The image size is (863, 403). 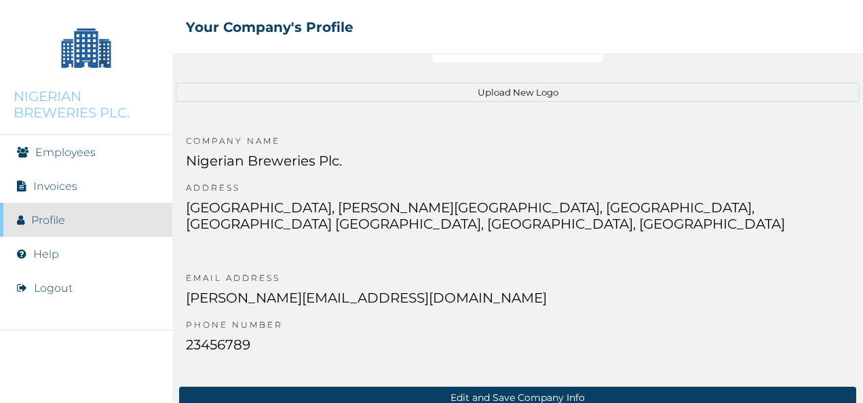 I want to click on img: RelianceHMO's Logo, so click(x=86, y=379).